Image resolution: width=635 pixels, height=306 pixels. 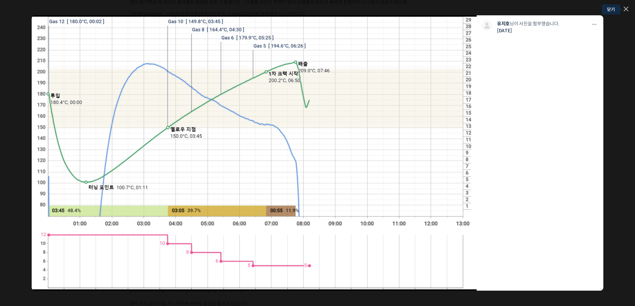 I want to click on a: 설정, so click(x=107, y=220).